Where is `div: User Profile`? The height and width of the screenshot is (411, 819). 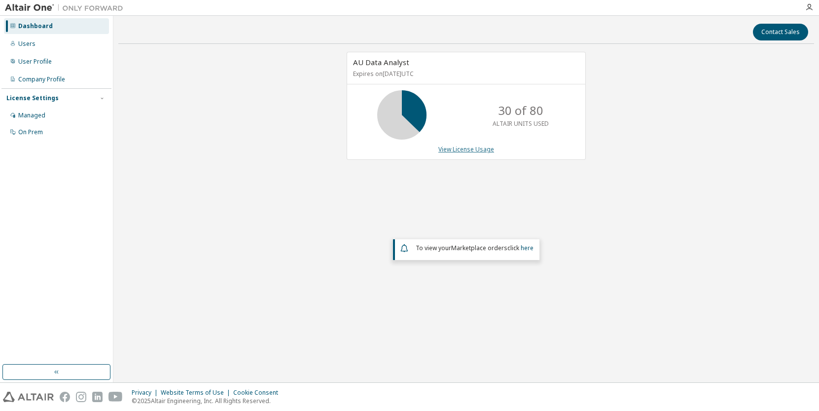
div: User Profile is located at coordinates (35, 62).